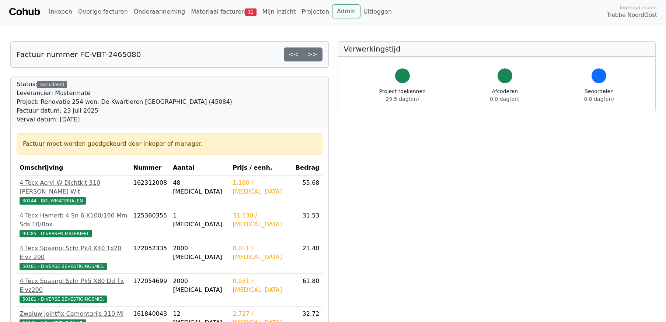 The height and width of the screenshot is (322, 666). I want to click on div: Factuur datum: 23 juli 2025, so click(124, 111).